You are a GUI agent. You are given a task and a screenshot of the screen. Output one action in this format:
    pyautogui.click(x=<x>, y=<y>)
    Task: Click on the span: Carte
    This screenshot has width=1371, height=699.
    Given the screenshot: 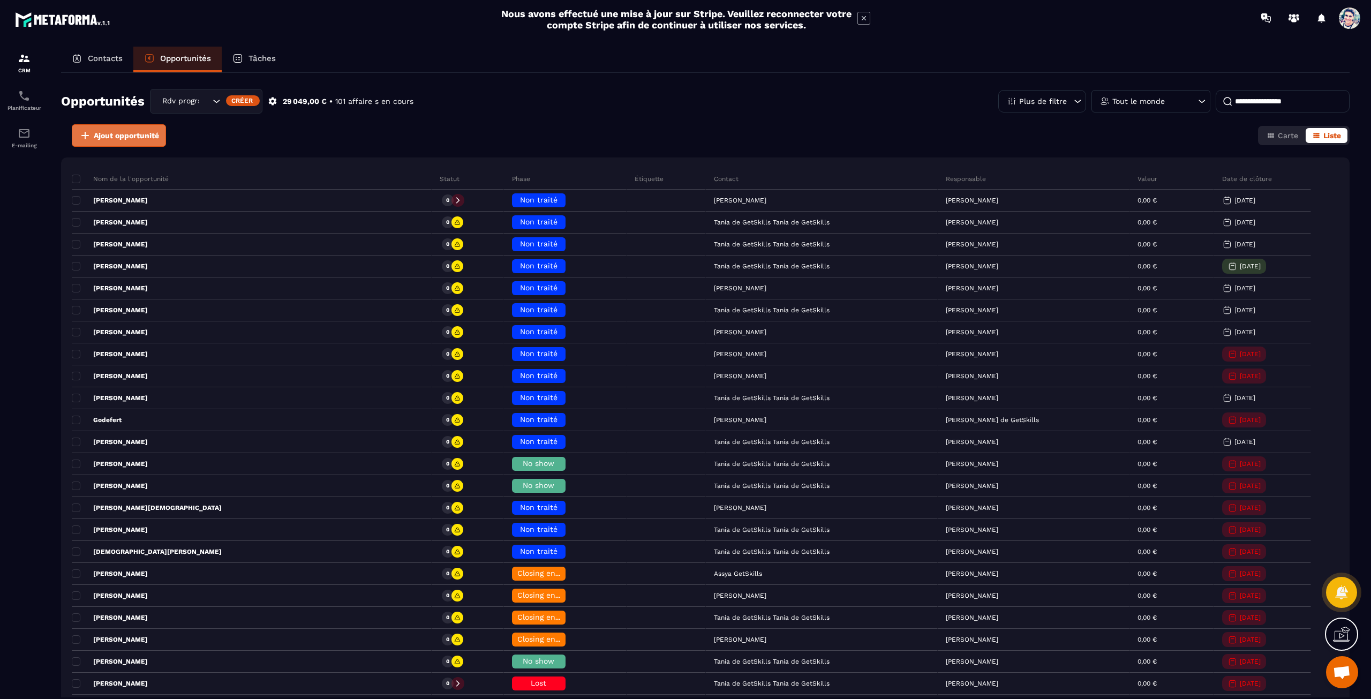 What is the action you would take?
    pyautogui.click(x=1288, y=135)
    